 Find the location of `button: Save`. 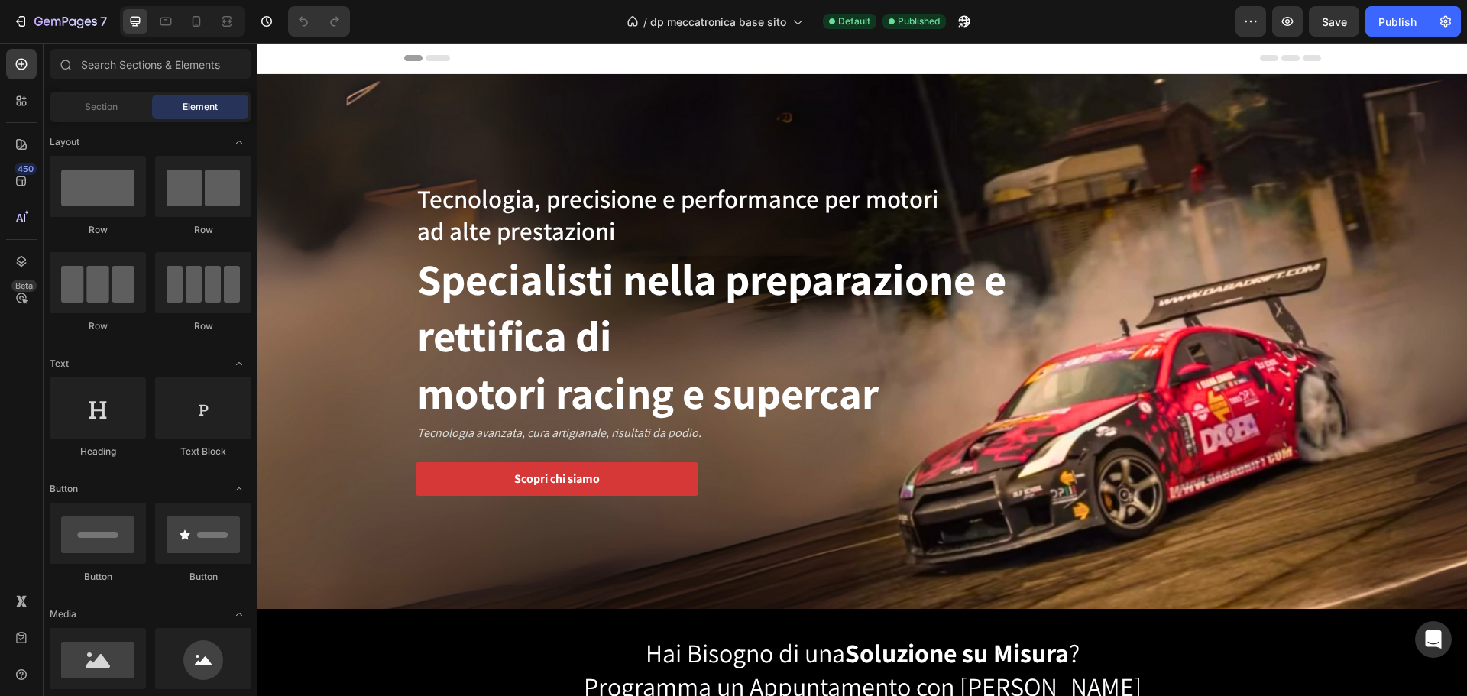

button: Save is located at coordinates (1334, 21).